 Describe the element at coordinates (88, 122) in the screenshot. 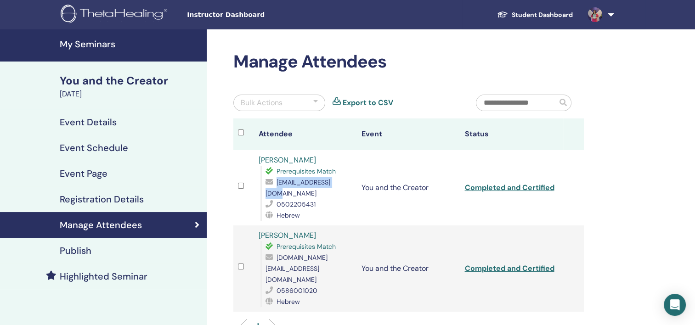

I see `h4: Event Details` at that location.